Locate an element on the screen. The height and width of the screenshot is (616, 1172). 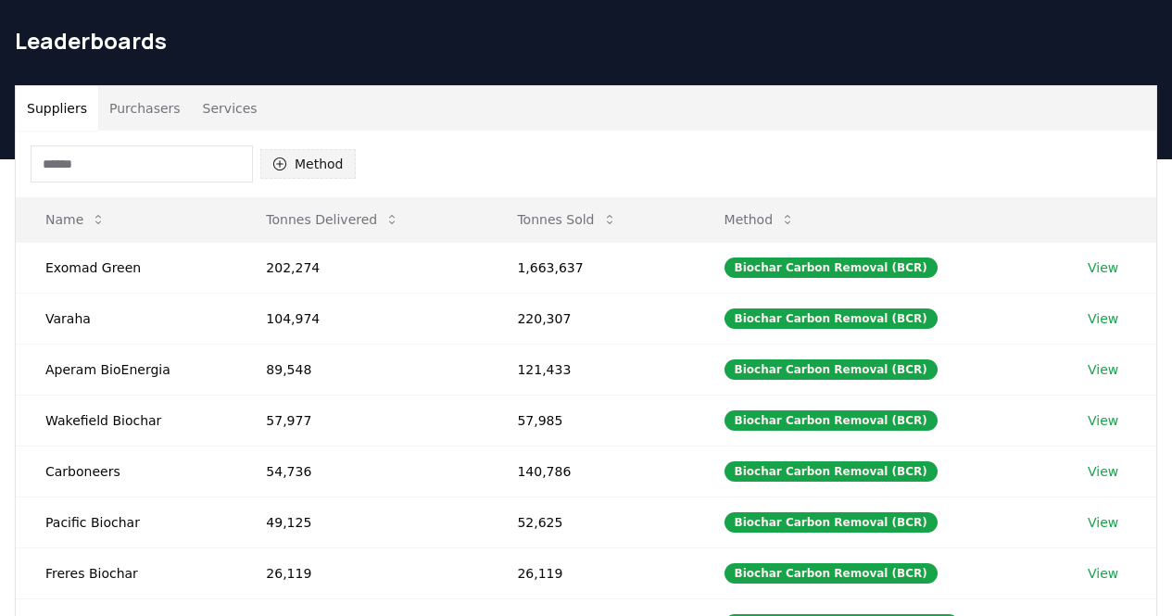
button: Purchasers is located at coordinates (145, 108).